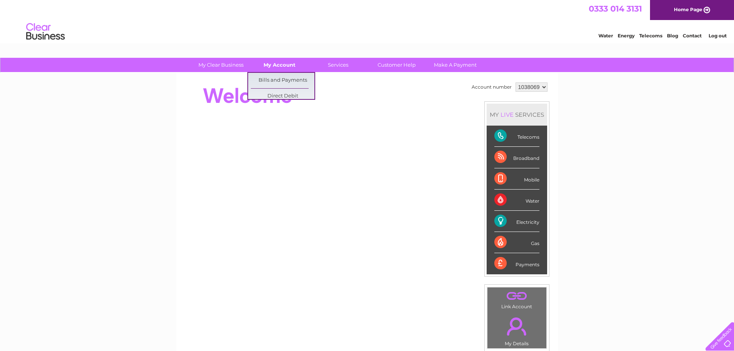 This screenshot has height=351, width=734. I want to click on img: logo.png, so click(45, 32).